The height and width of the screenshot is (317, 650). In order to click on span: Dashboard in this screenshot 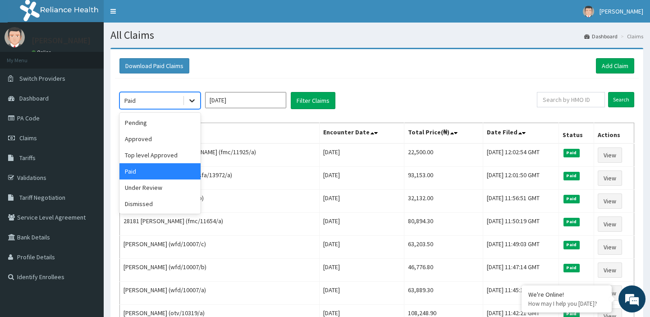, I will do `click(34, 98)`.